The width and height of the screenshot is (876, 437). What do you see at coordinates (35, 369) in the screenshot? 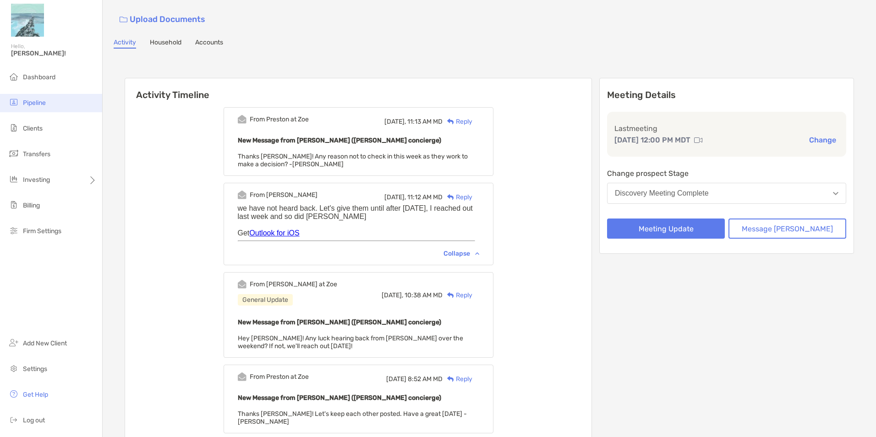
I see `span: Settings` at bounding box center [35, 369].